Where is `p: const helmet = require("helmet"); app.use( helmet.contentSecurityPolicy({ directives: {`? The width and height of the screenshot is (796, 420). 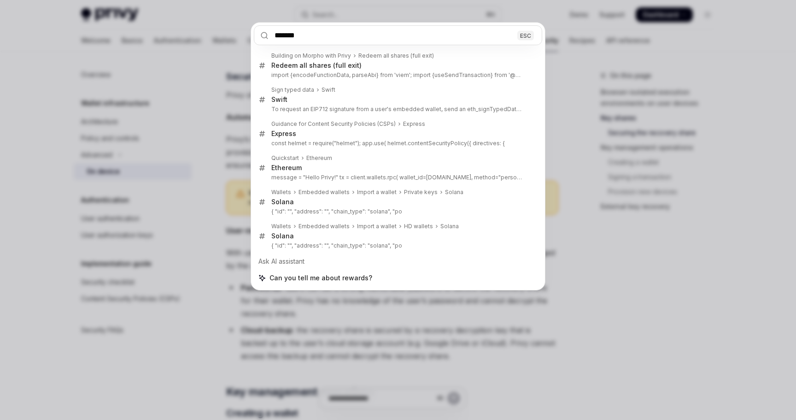
p: const helmet = require("helmet"); app.use( helmet.contentSecurityPolicy({ directives: { is located at coordinates (397, 143).